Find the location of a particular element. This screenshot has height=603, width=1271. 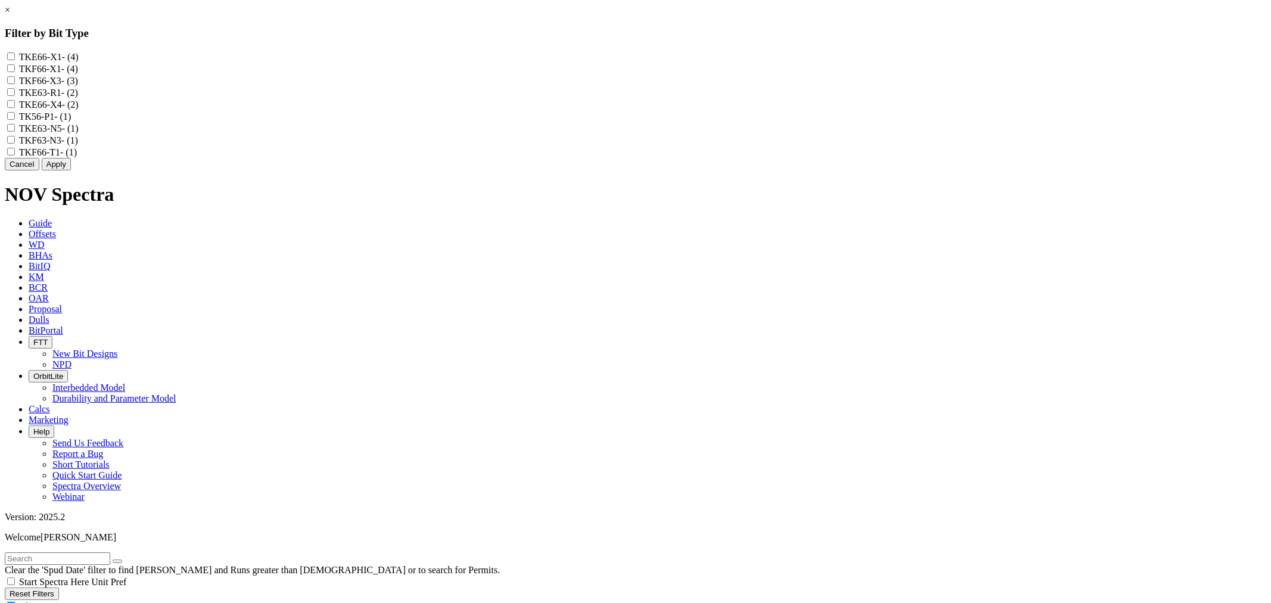

label: TK56-P1 is located at coordinates (45, 116).